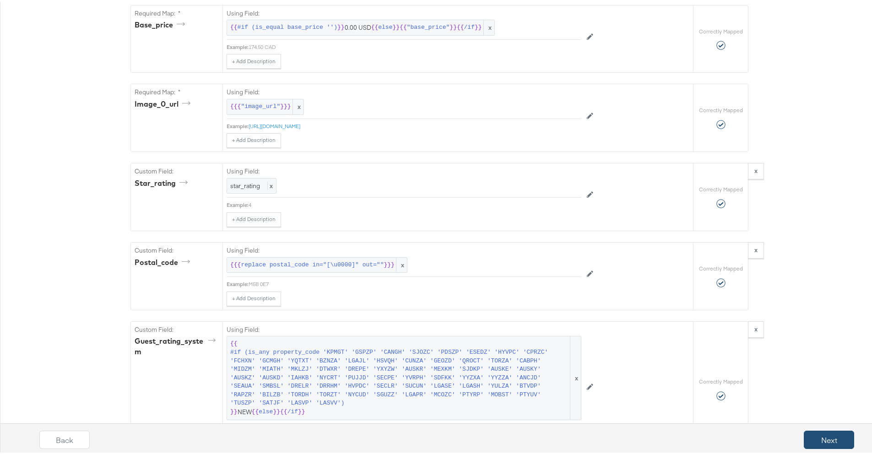 The height and width of the screenshot is (454, 872). Describe the element at coordinates (312, 263) in the screenshot. I see `span: replace postal_code in="[\u0000]" out=""` at that location.